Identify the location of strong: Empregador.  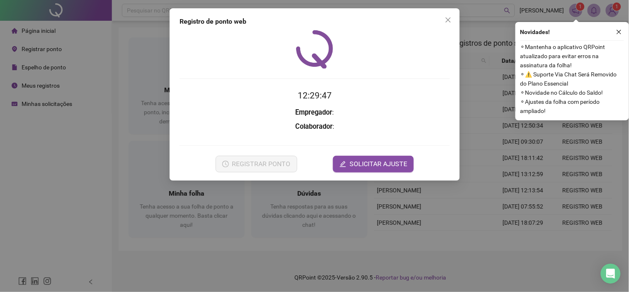
(314, 112).